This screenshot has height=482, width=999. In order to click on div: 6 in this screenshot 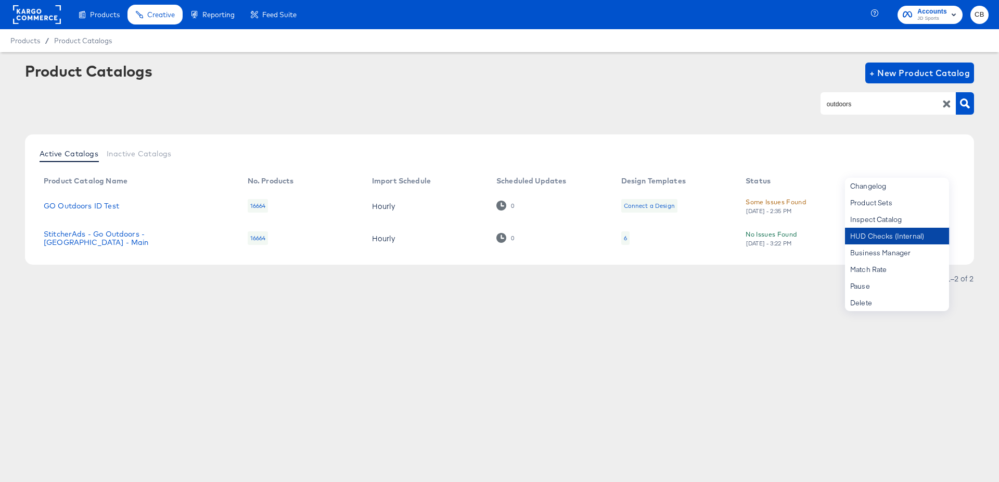, I will do `click(626, 238)`.